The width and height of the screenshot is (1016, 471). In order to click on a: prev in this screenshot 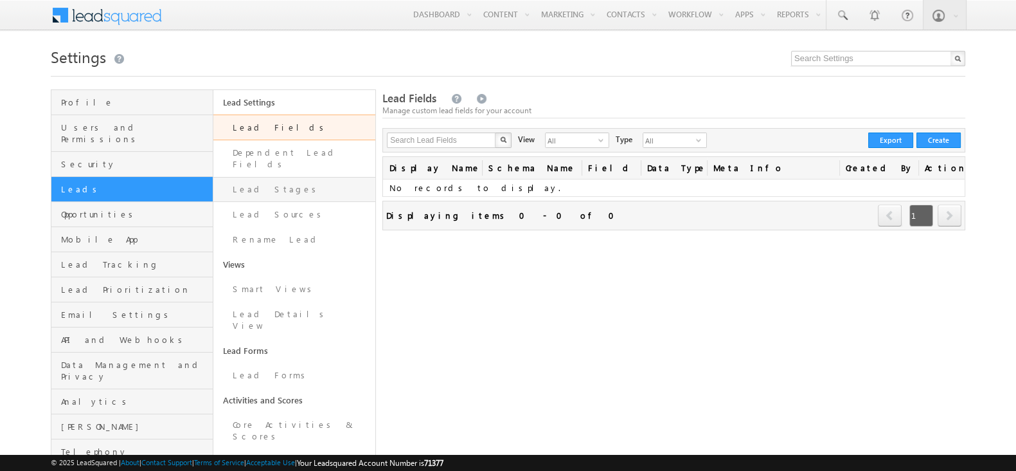, I will do `click(890, 216)`.